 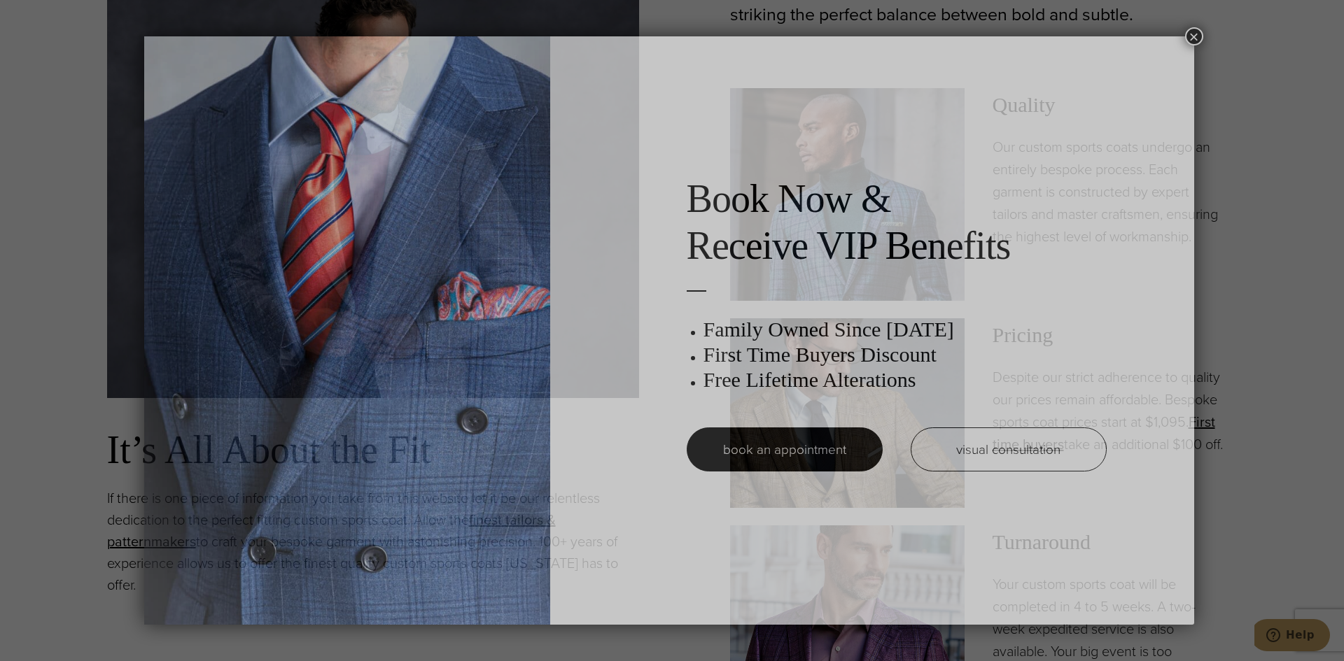 I want to click on a: visual consultation, so click(x=1008, y=449).